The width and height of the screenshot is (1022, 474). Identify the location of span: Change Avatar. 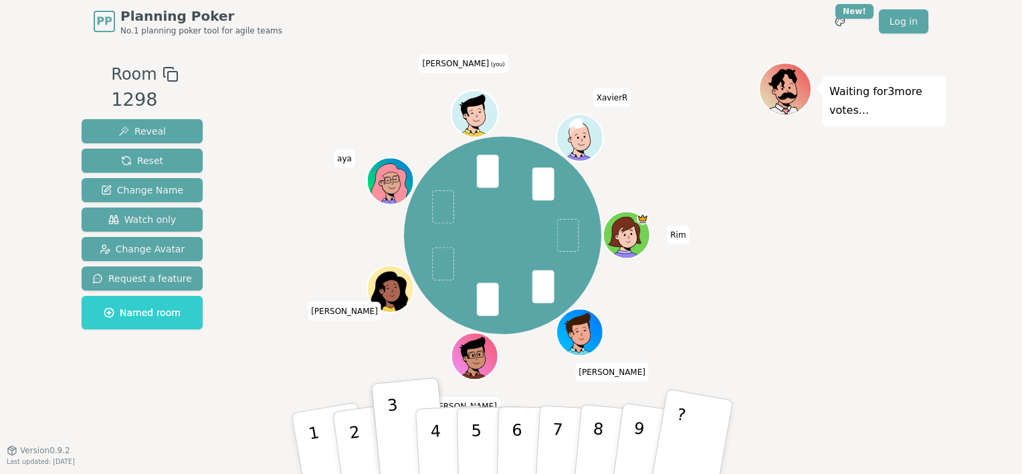
(142, 249).